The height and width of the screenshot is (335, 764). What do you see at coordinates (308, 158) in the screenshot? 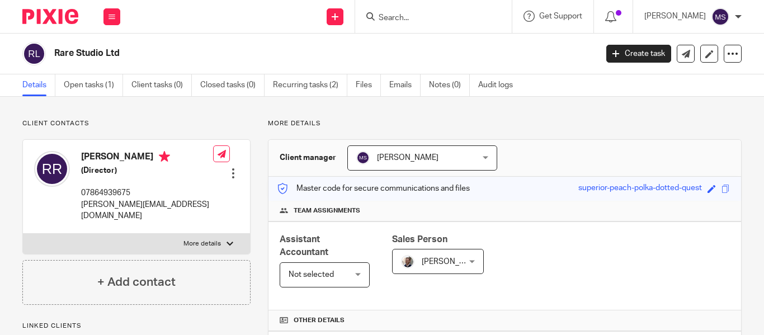
I see `h3: Client manager` at bounding box center [308, 158].